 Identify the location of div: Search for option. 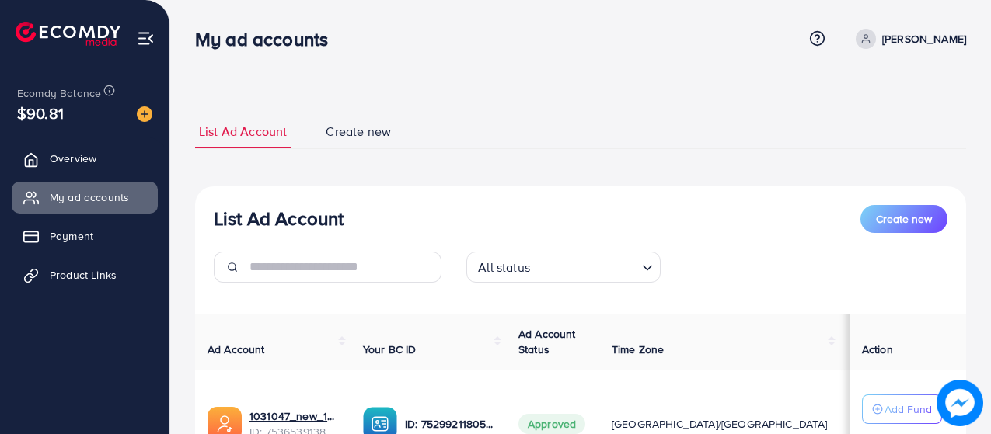
(564, 267).